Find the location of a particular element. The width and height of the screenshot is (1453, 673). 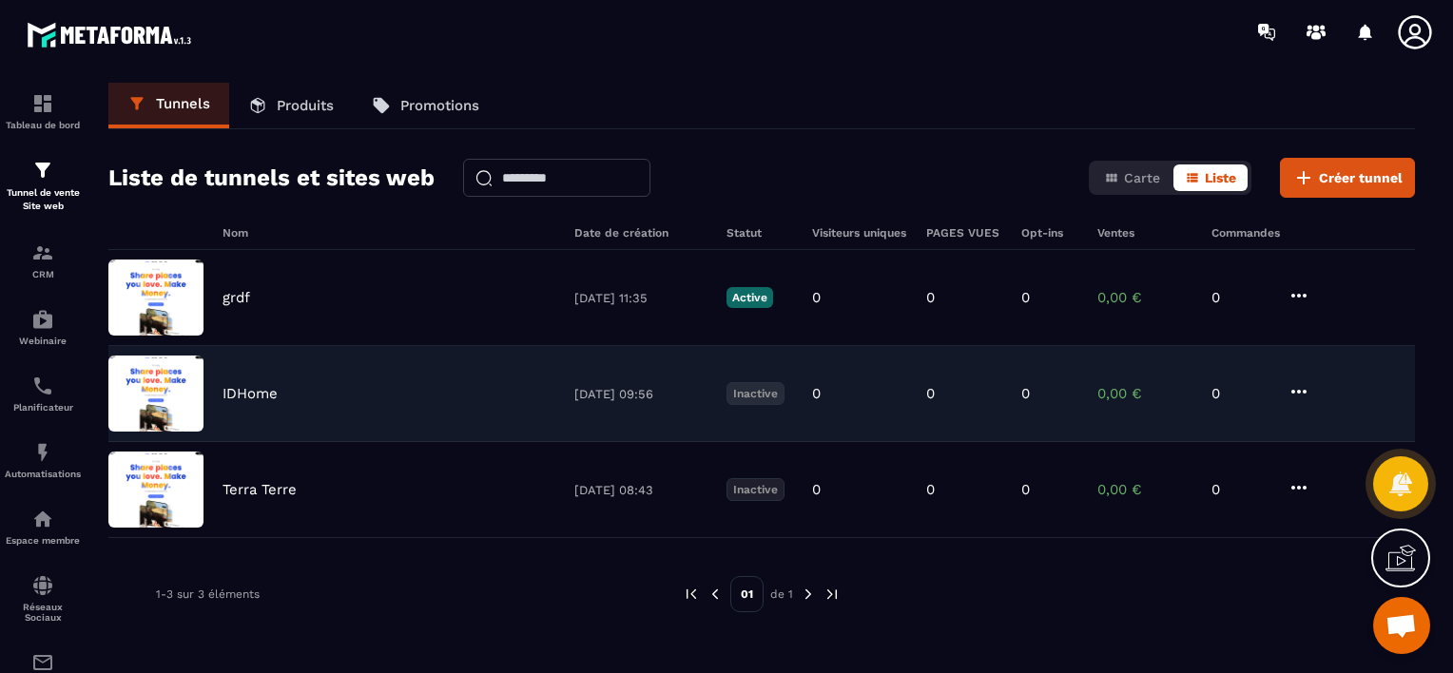

a: Promotions is located at coordinates (425, 106).